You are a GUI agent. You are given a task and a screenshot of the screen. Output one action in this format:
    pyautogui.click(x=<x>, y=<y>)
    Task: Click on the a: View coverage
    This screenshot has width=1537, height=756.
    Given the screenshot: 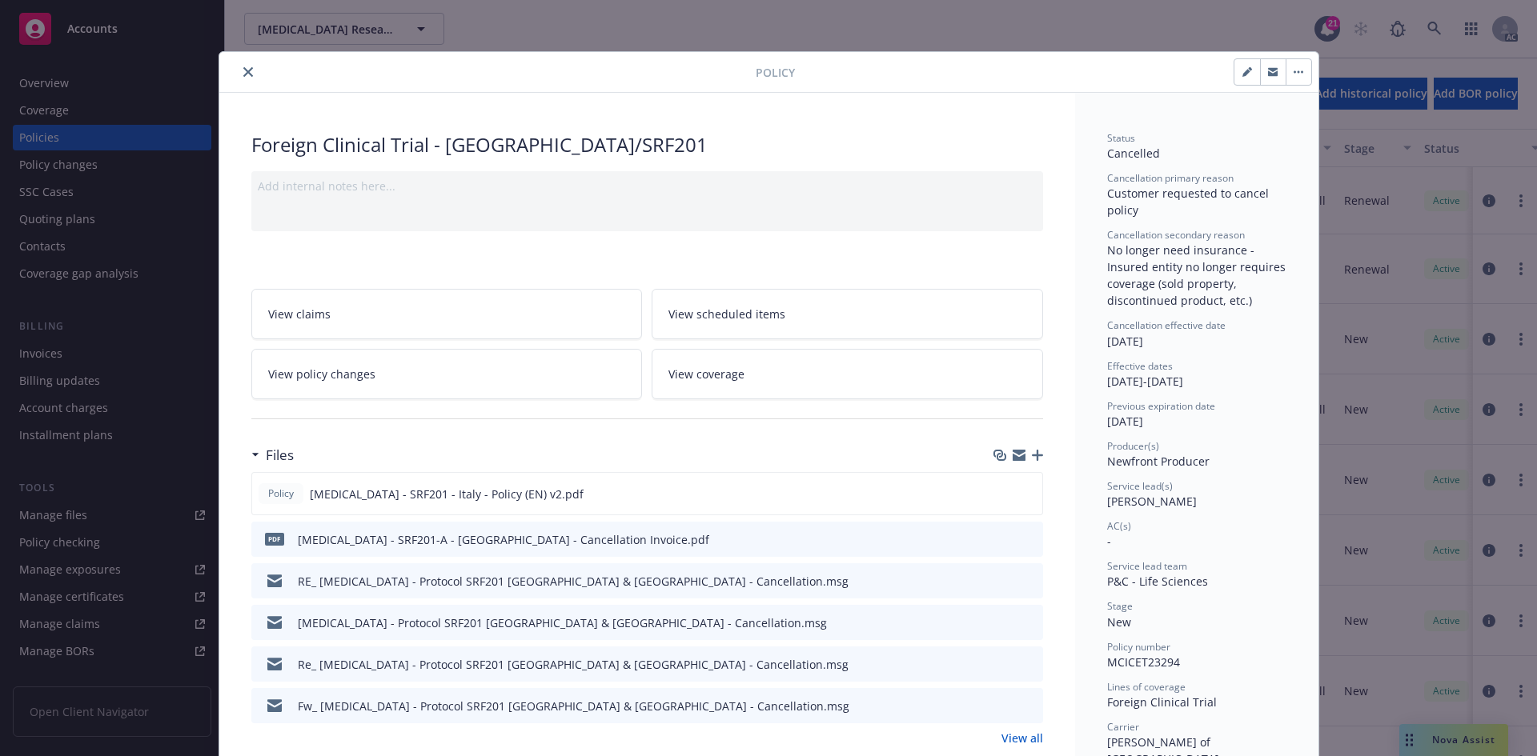 What is the action you would take?
    pyautogui.click(x=847, y=374)
    